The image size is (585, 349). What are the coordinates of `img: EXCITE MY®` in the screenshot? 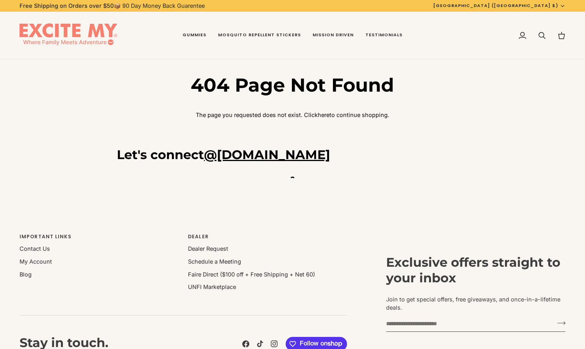 It's located at (68, 36).